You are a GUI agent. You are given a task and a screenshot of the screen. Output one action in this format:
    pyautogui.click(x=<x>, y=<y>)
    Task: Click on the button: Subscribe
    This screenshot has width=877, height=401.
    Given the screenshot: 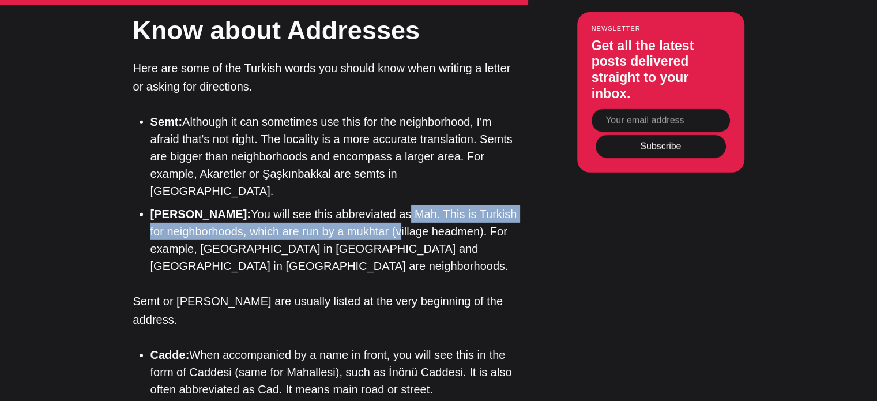 What is the action you would take?
    pyautogui.click(x=660, y=146)
    